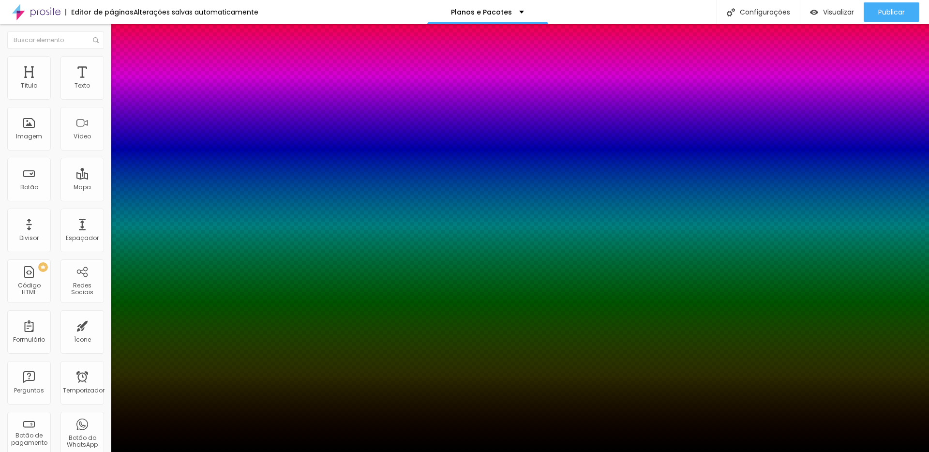 Image resolution: width=929 pixels, height=452 pixels. I want to click on font: Redes Sociais, so click(82, 288).